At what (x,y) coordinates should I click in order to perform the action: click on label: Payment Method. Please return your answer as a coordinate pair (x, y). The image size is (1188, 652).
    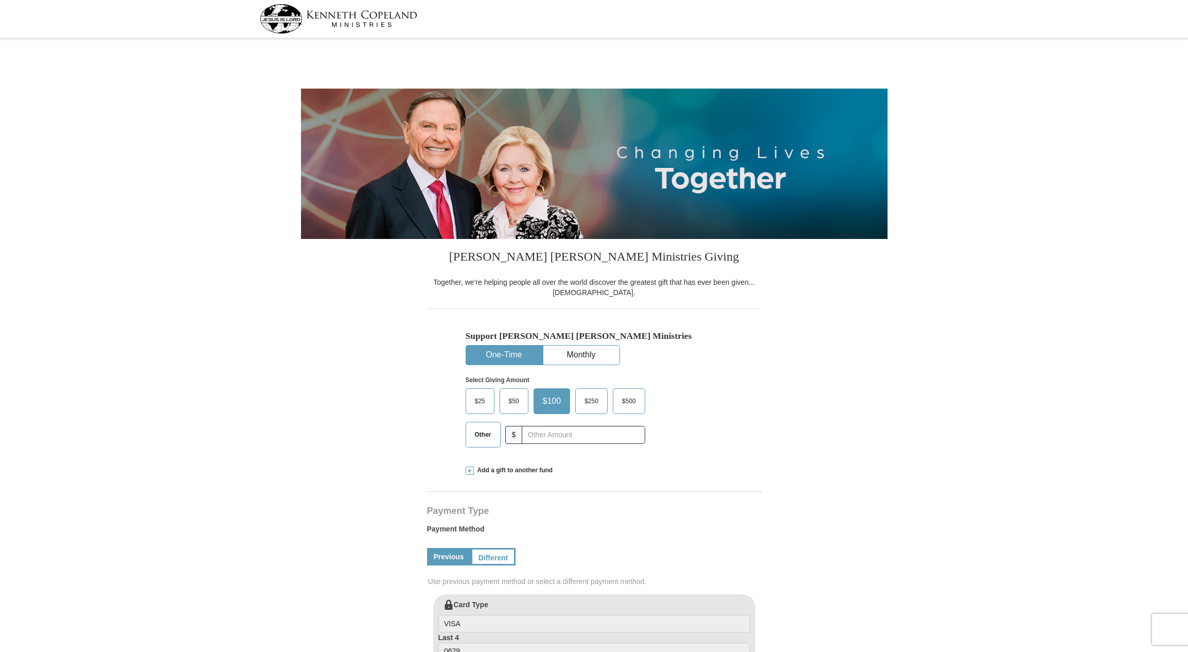
    Looking at the image, I should click on (594, 531).